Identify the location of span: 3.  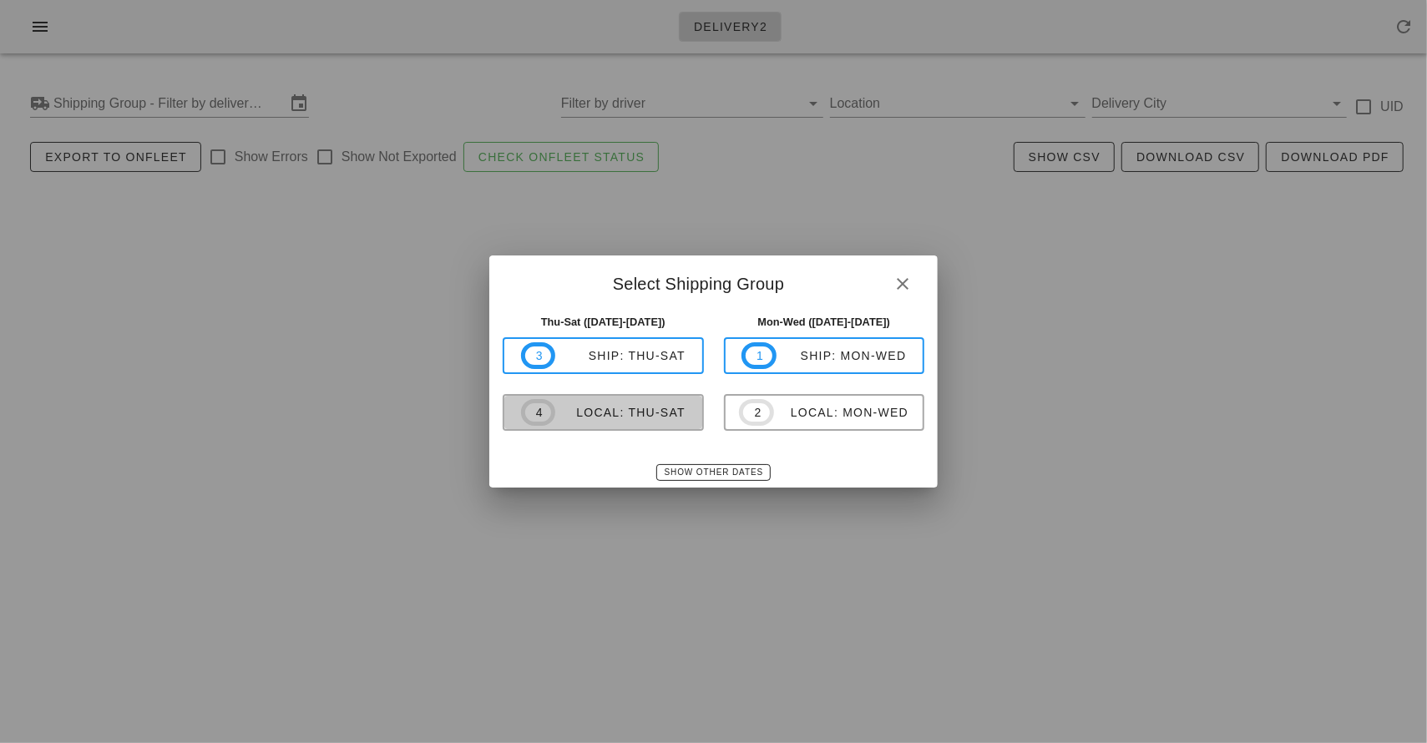
(538, 356).